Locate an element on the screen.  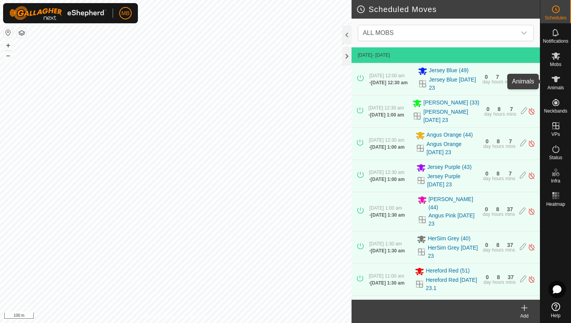
span: VPs is located at coordinates (555, 134).